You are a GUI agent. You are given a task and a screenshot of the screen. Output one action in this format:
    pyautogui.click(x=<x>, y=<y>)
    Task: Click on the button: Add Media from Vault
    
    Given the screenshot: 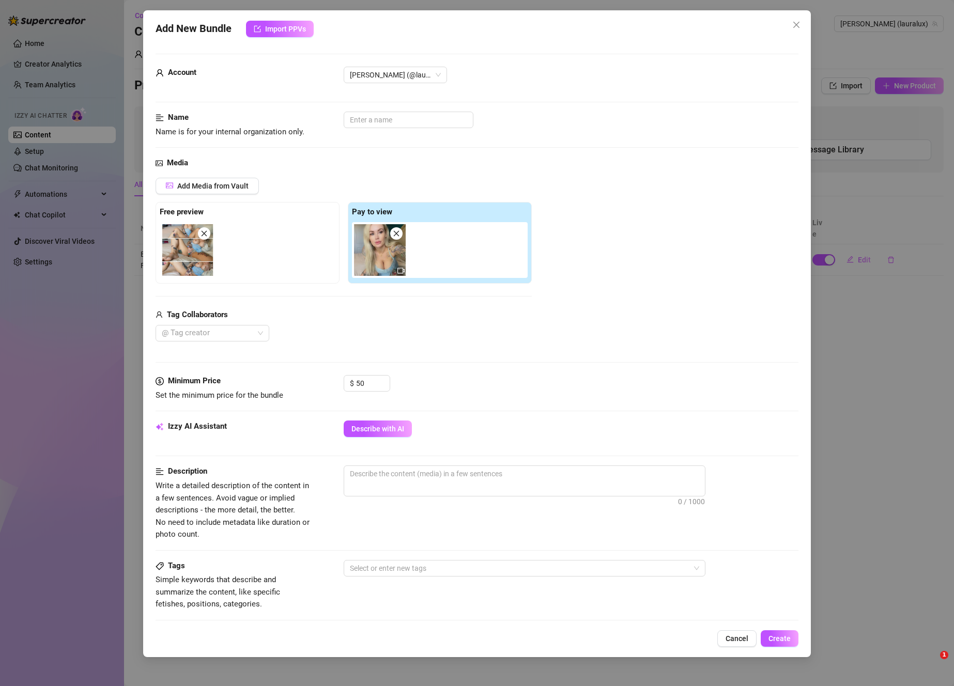 What is the action you would take?
    pyautogui.click(x=207, y=186)
    